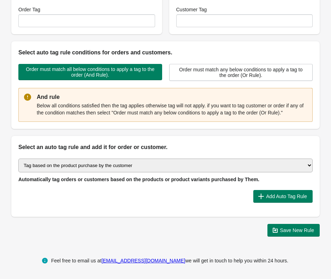  I want to click on span: Order must match all below conditions to apply a tag to the order (And Rule)., so click(90, 72).